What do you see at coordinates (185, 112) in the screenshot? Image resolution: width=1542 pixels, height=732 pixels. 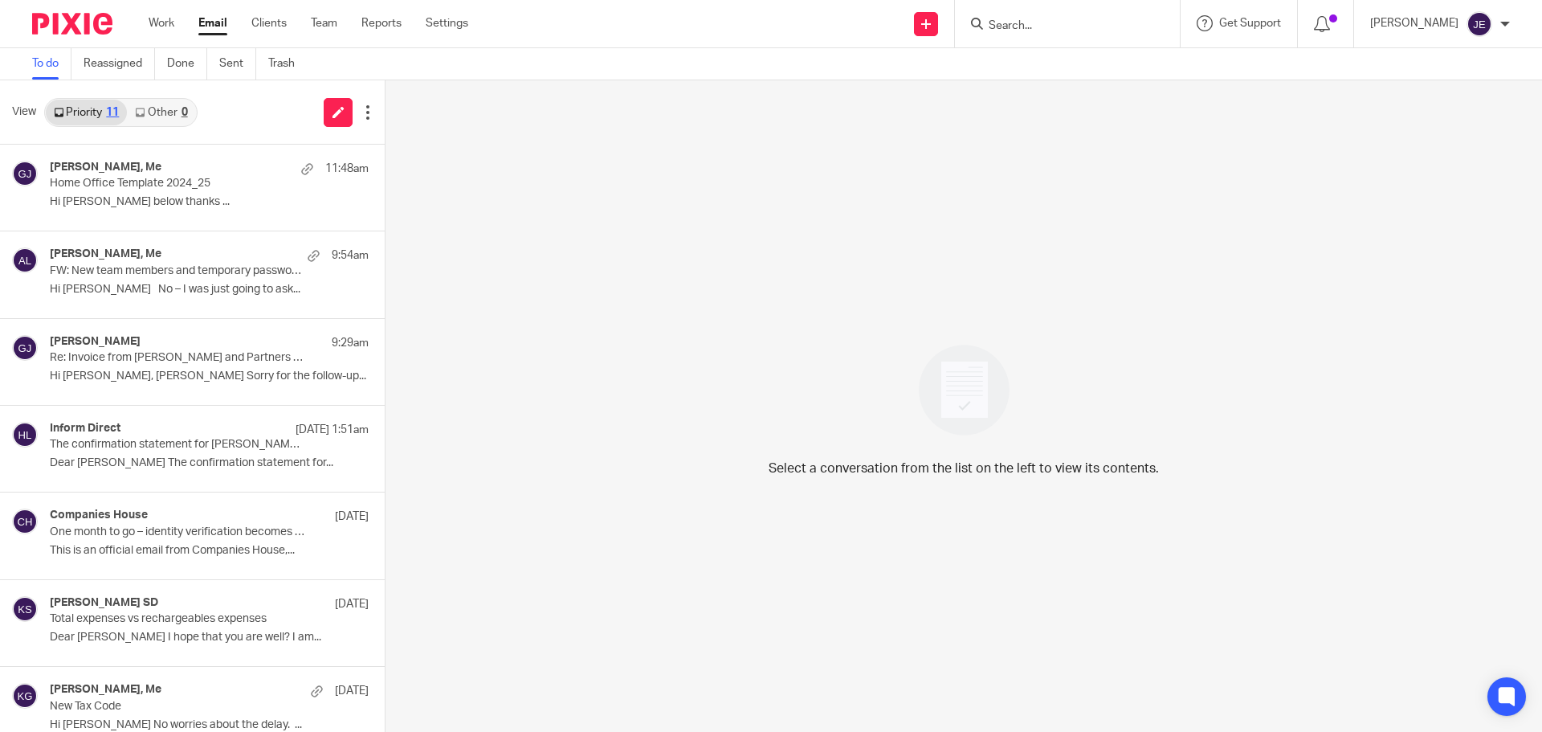 I see `div: 0` at bounding box center [185, 112].